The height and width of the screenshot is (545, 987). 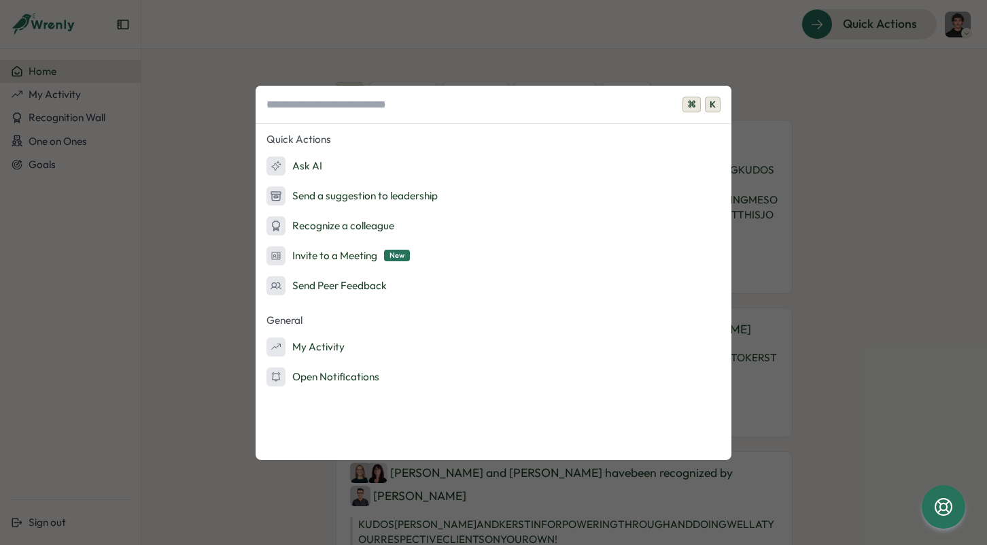 What do you see at coordinates (305, 347) in the screenshot?
I see `div: My Activity` at bounding box center [305, 347].